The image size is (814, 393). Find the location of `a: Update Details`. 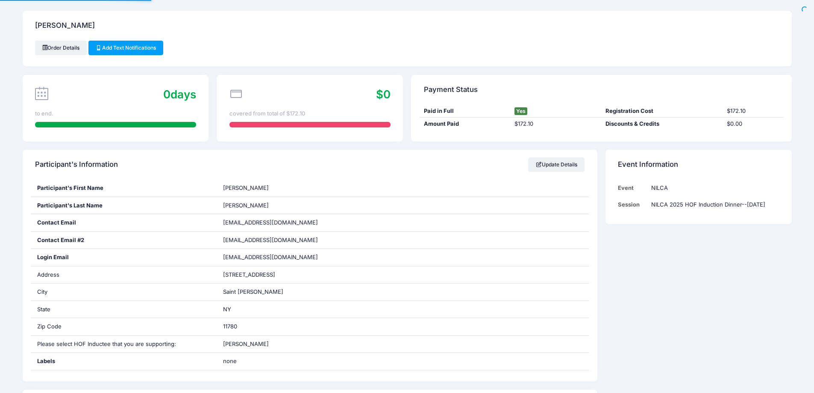

a: Update Details is located at coordinates (556, 164).